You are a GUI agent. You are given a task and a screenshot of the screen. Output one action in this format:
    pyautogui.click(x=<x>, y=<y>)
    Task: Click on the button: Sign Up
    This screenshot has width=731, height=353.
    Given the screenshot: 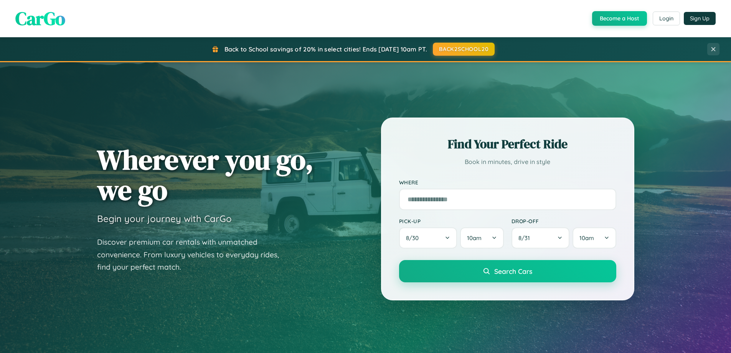 What is the action you would take?
    pyautogui.click(x=699, y=18)
    